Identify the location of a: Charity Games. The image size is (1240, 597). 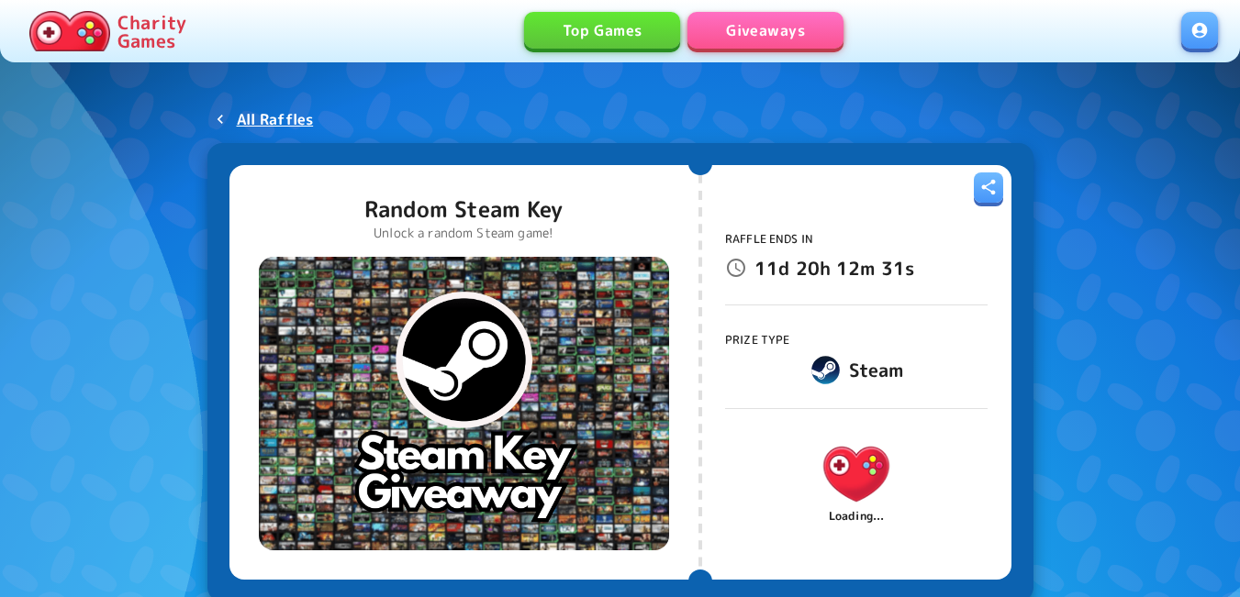
(107, 31).